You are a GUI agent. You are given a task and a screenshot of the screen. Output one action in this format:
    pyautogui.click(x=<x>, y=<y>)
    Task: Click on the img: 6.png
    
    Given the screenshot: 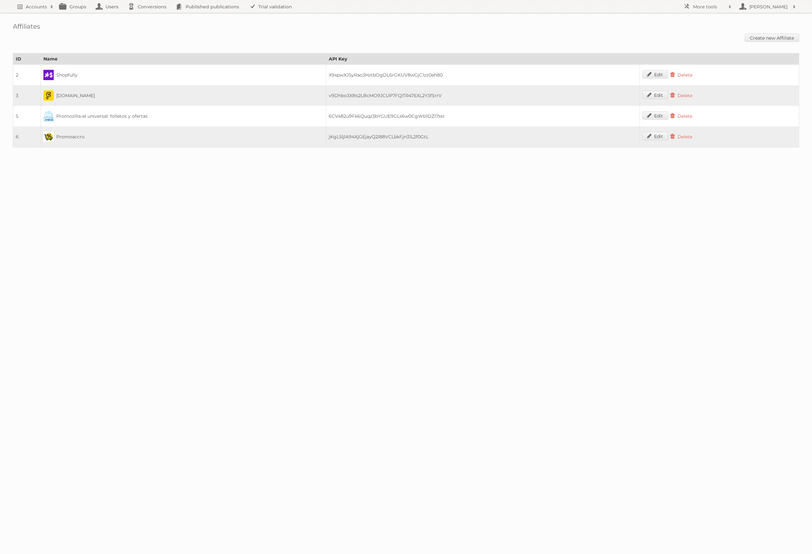 What is the action you would take?
    pyautogui.click(x=49, y=137)
    